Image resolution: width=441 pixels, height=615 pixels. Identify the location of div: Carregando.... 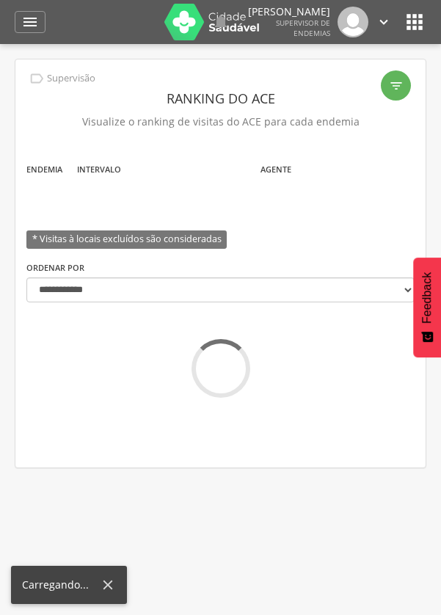
(61, 585).